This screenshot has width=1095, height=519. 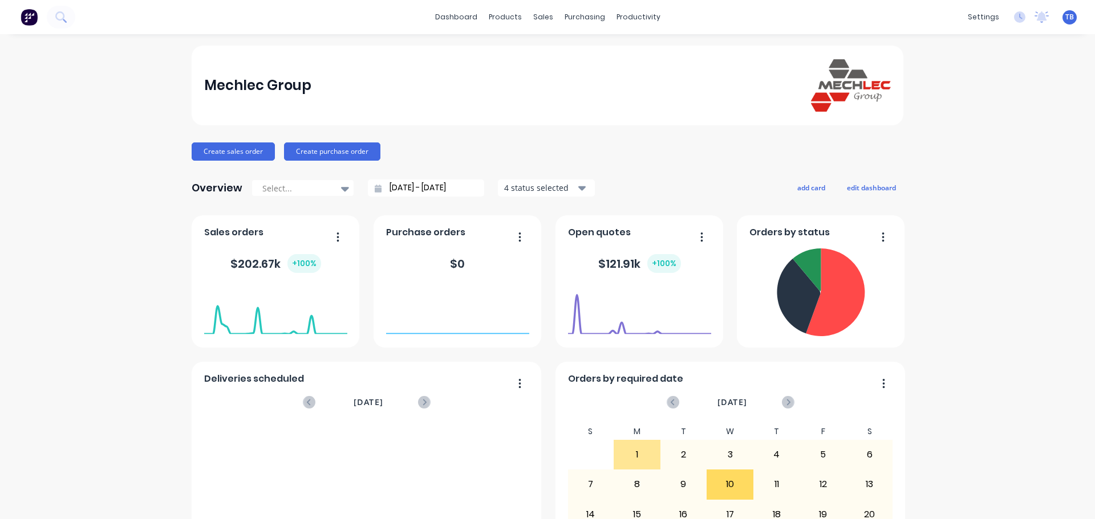 I want to click on div: 7, so click(x=591, y=485).